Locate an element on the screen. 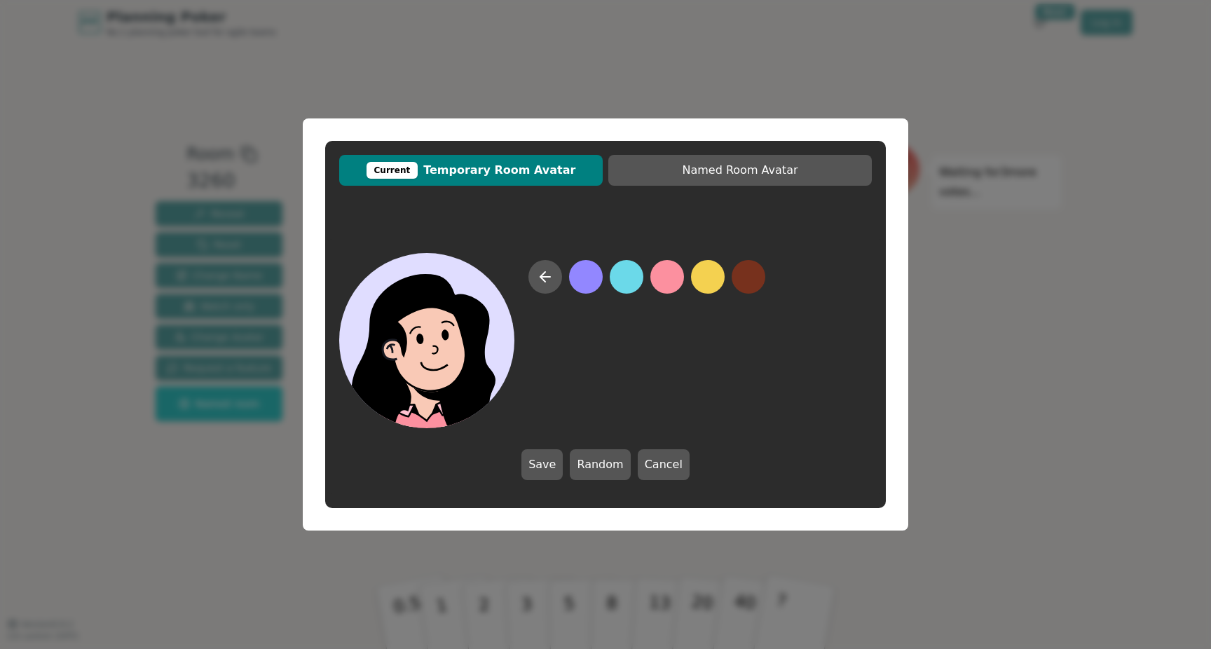 This screenshot has height=649, width=1211. span: Named Room Avatar is located at coordinates (740, 170).